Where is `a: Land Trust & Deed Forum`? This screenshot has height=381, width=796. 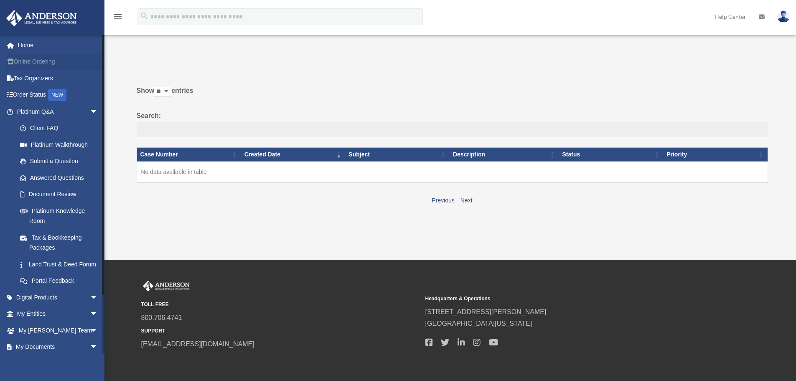 a: Land Trust & Deed Forum is located at coordinates (59, 264).